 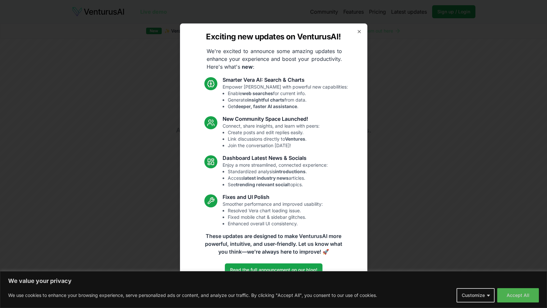 I want to click on strong: insightful charts, so click(x=266, y=100).